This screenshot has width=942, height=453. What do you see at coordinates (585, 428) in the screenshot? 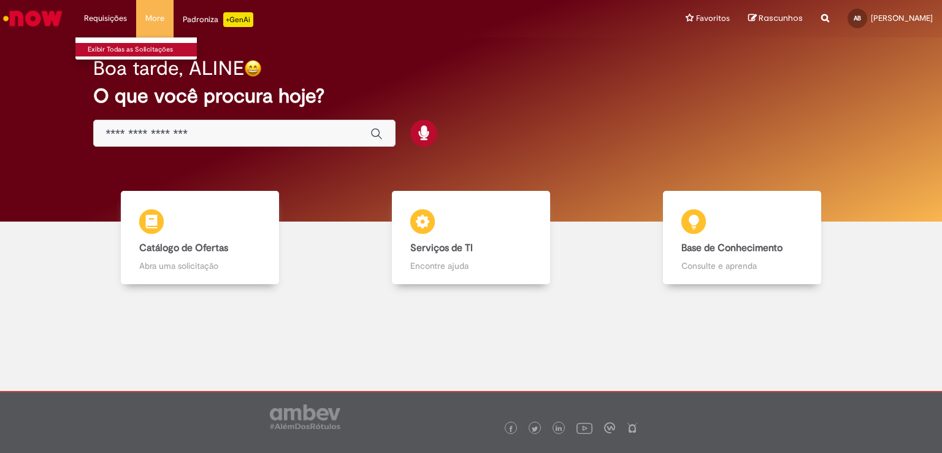
I see `img: logo_footer_youtube.png` at bounding box center [585, 428].